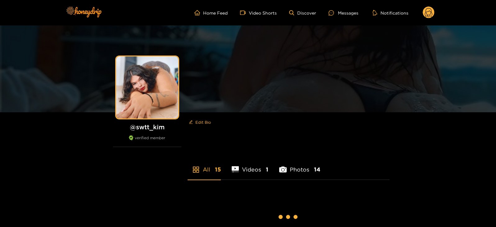 Image resolution: width=496 pixels, height=227 pixels. Describe the element at coordinates (147, 141) in the screenshot. I see `div: verified member` at that location.